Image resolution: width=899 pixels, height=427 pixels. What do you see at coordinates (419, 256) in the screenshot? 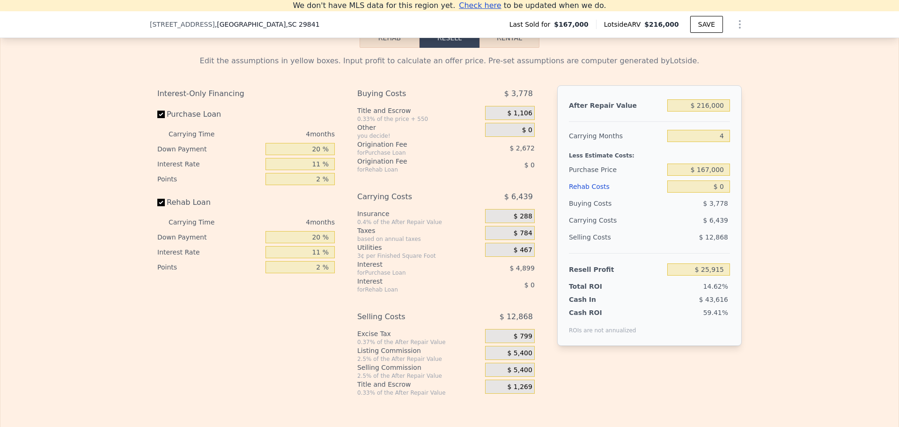
I see `div: 3¢ per Finished Square Foot` at bounding box center [419, 256].